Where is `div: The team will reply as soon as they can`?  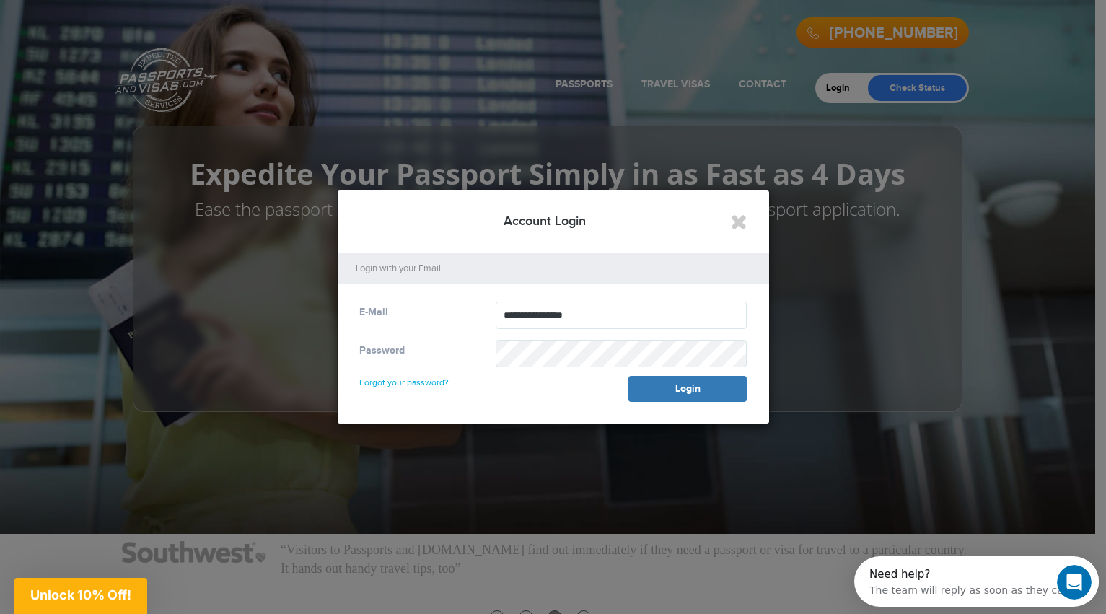 div: The team will reply as soon as they can is located at coordinates (115, 31).